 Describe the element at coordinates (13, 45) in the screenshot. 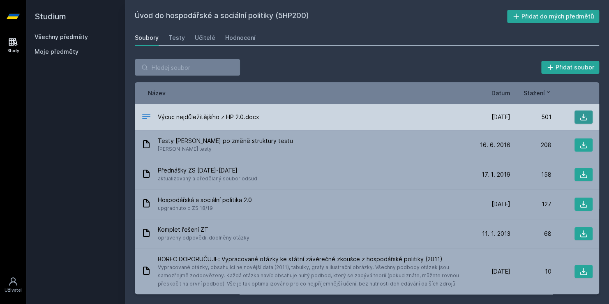

I see `a: Study` at that location.